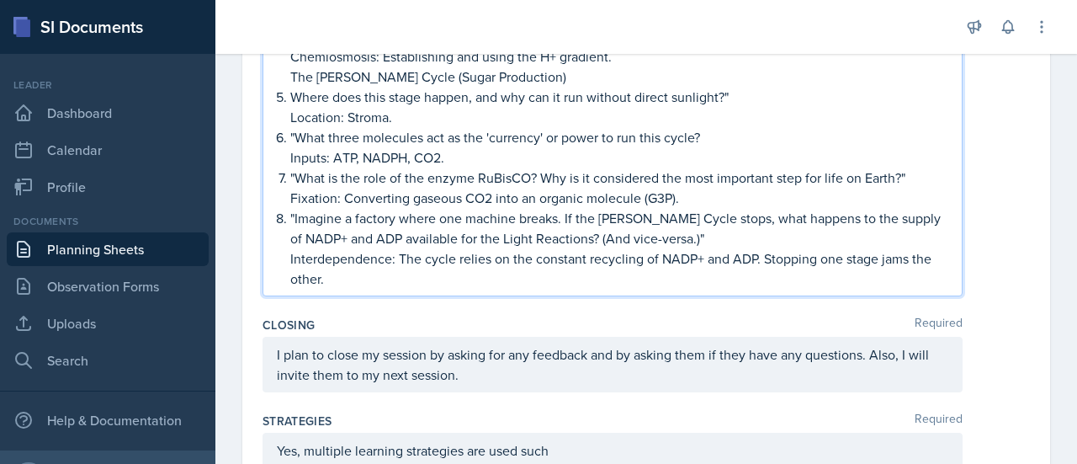 Image resolution: width=1077 pixels, height=464 pixels. What do you see at coordinates (108, 150) in the screenshot?
I see `a: Calendar` at bounding box center [108, 150].